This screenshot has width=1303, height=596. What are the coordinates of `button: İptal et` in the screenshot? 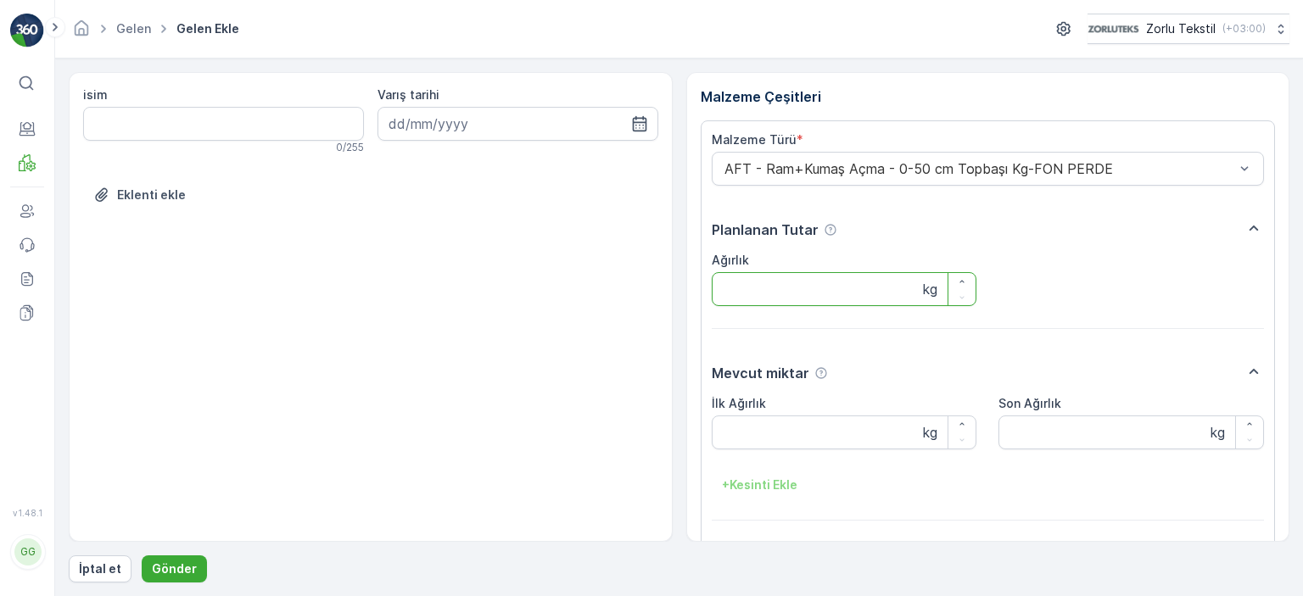 It's located at (100, 569).